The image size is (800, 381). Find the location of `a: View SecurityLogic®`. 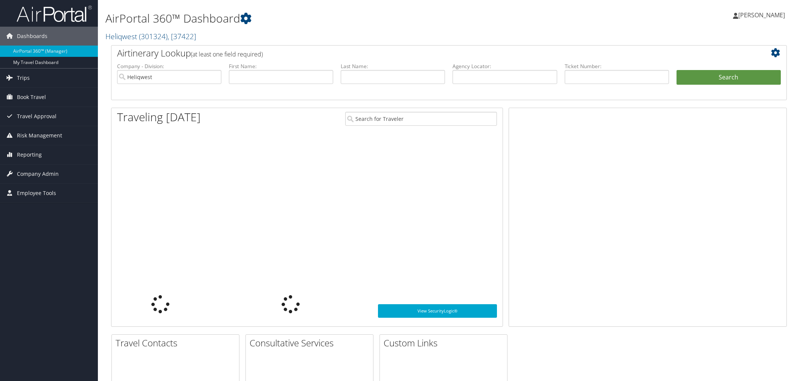

a: View SecurityLogic® is located at coordinates (437, 311).